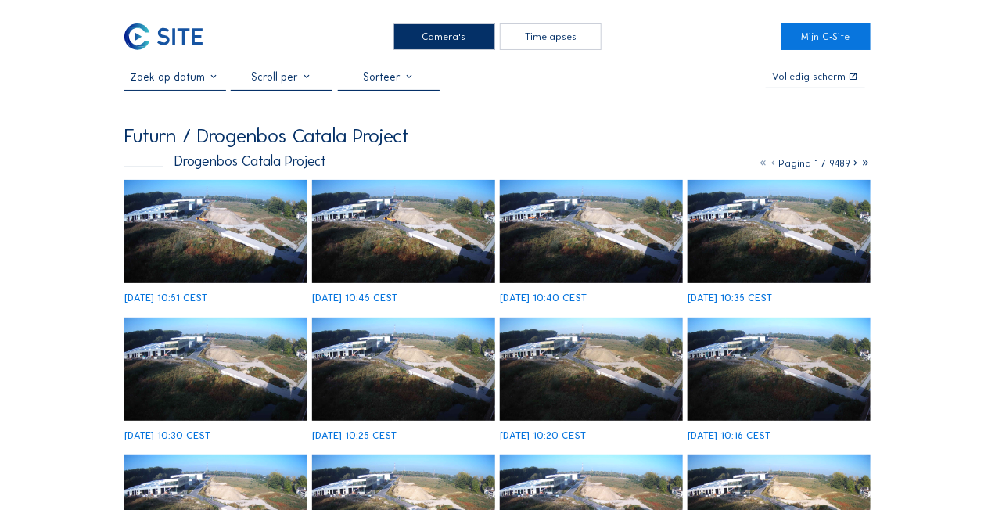  Describe the element at coordinates (216, 369) in the screenshot. I see `img: image_53480378` at that location.